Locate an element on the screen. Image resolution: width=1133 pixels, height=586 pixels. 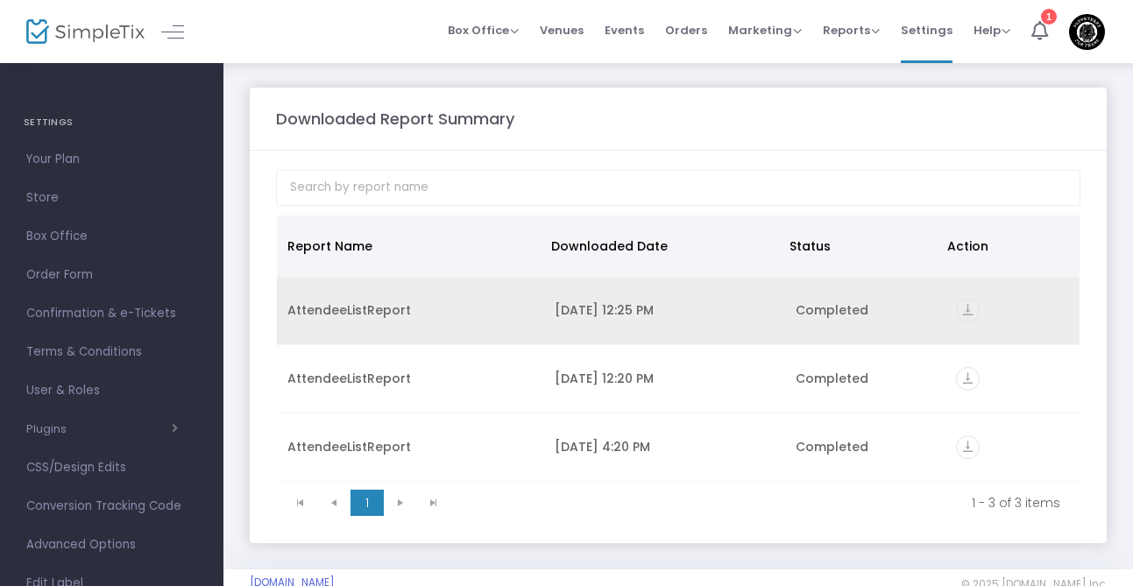
span: Orders is located at coordinates (686, 30).